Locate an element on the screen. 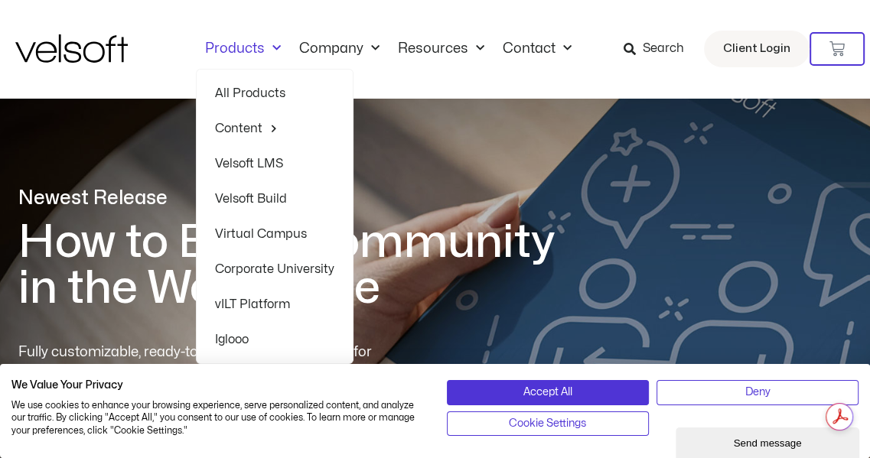 Image resolution: width=870 pixels, height=458 pixels. button: Deny all cookies is located at coordinates (757, 392).